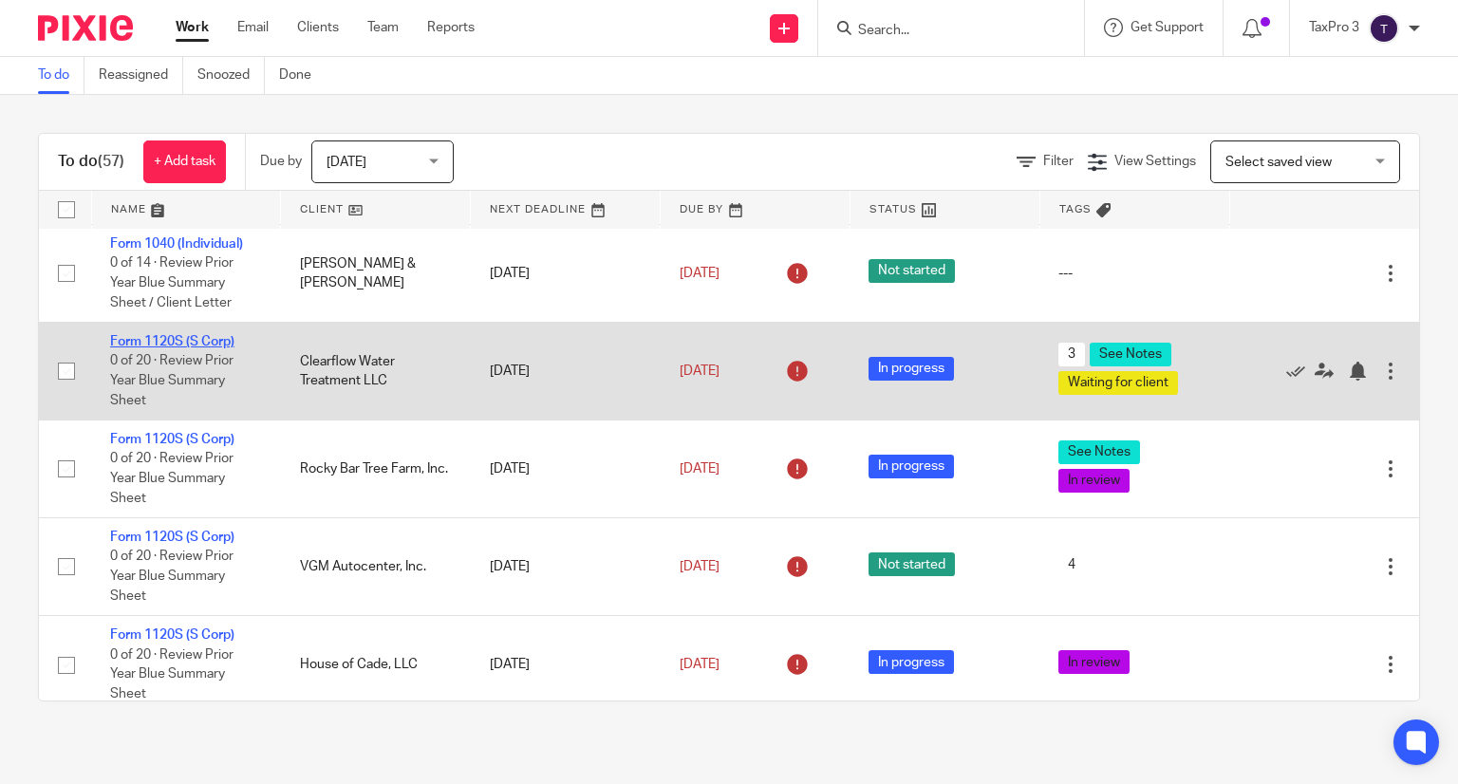 This screenshot has height=784, width=1458. Describe the element at coordinates (177, 244) in the screenshot. I see `a: Form 1040 (Individual)` at that location.